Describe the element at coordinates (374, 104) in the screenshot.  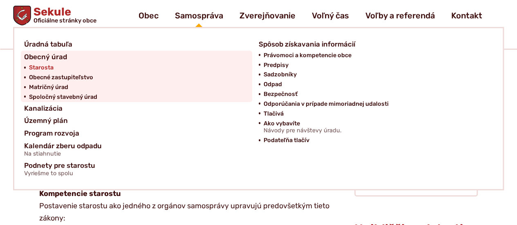
I see `a: Odporúčania v prípade mimoriadnej udalosti` at that location.